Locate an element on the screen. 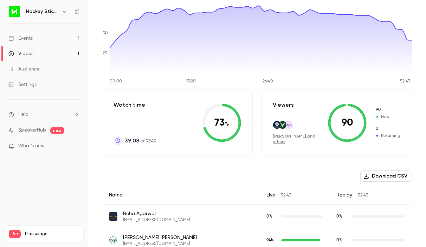 The width and height of the screenshot is (426, 247). img: vively.com.au is located at coordinates (282, 125).